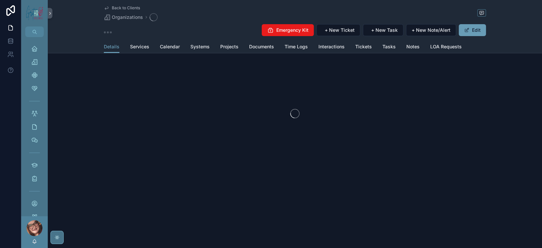  I want to click on a: LOA Requests, so click(446, 47).